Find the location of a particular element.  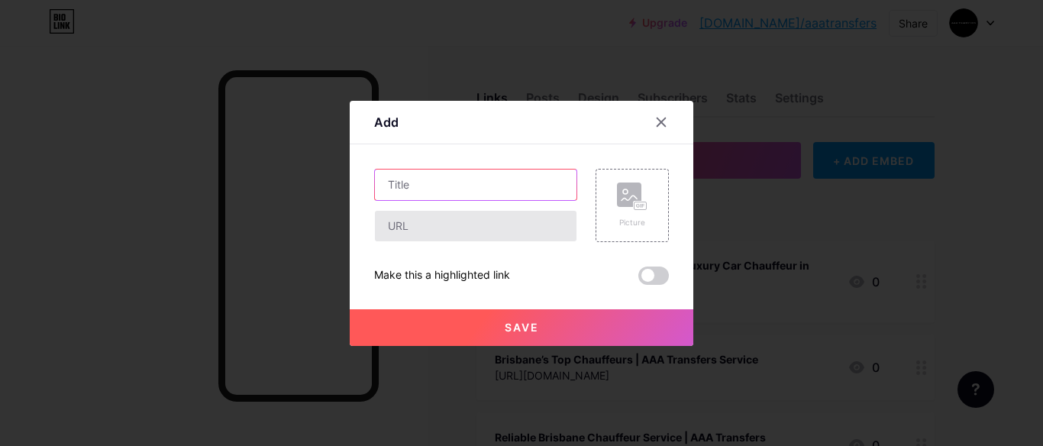

div: Make this a highlighted link is located at coordinates (442, 276).